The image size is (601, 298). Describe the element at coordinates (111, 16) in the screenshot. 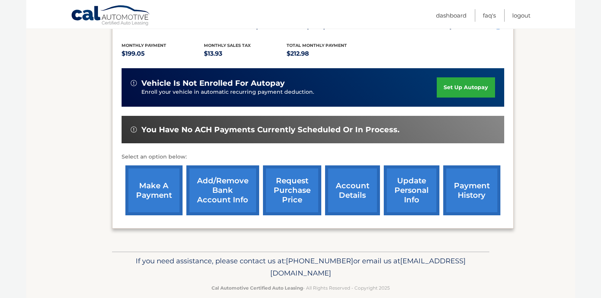

I see `a: Cal Automotive` at that location.